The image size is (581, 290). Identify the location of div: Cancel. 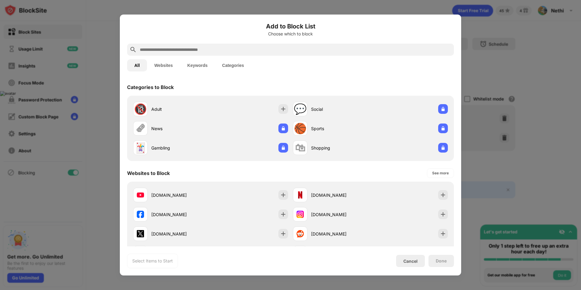
(410, 261).